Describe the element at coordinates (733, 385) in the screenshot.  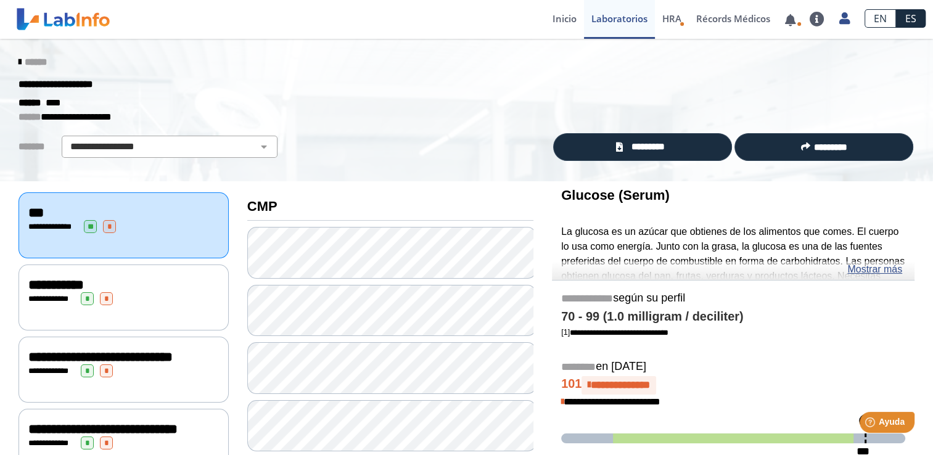
I see `h4: 101` at that location.